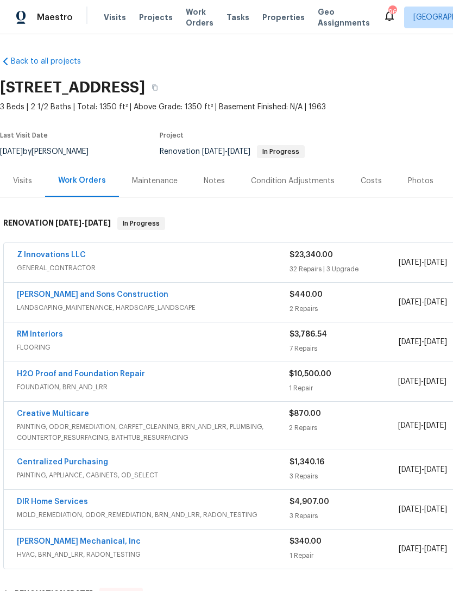  I want to click on h6: RENOVATION, so click(57, 223).